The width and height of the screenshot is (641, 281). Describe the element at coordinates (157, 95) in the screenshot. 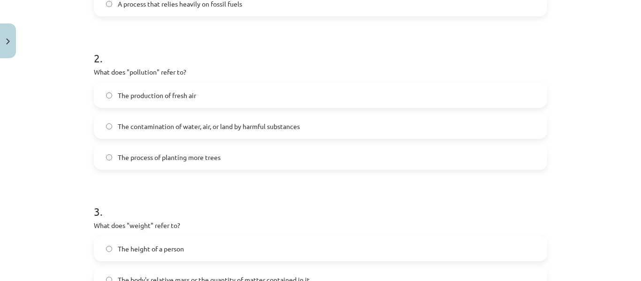

I see `span: The production of fresh air` at that location.